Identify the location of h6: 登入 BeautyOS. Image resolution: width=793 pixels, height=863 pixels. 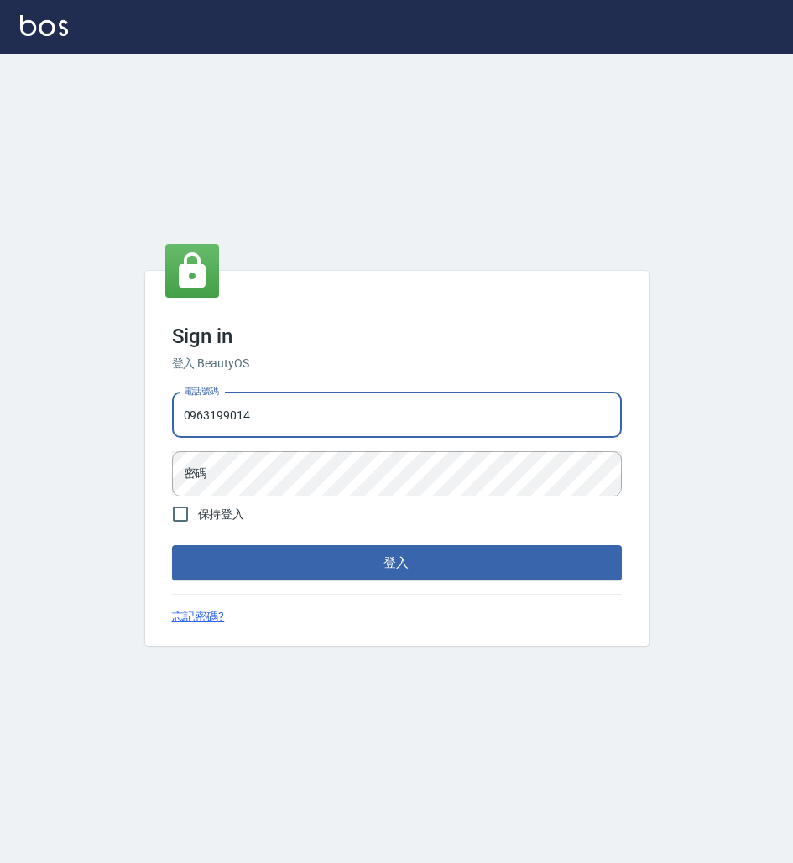
(397, 363).